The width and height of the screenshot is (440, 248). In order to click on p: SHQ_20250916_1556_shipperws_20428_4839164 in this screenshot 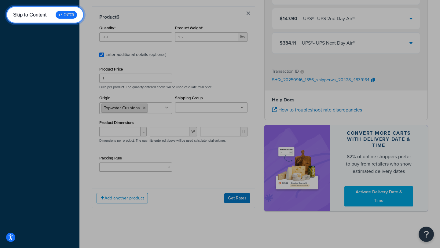, I will do `click(320, 80)`.